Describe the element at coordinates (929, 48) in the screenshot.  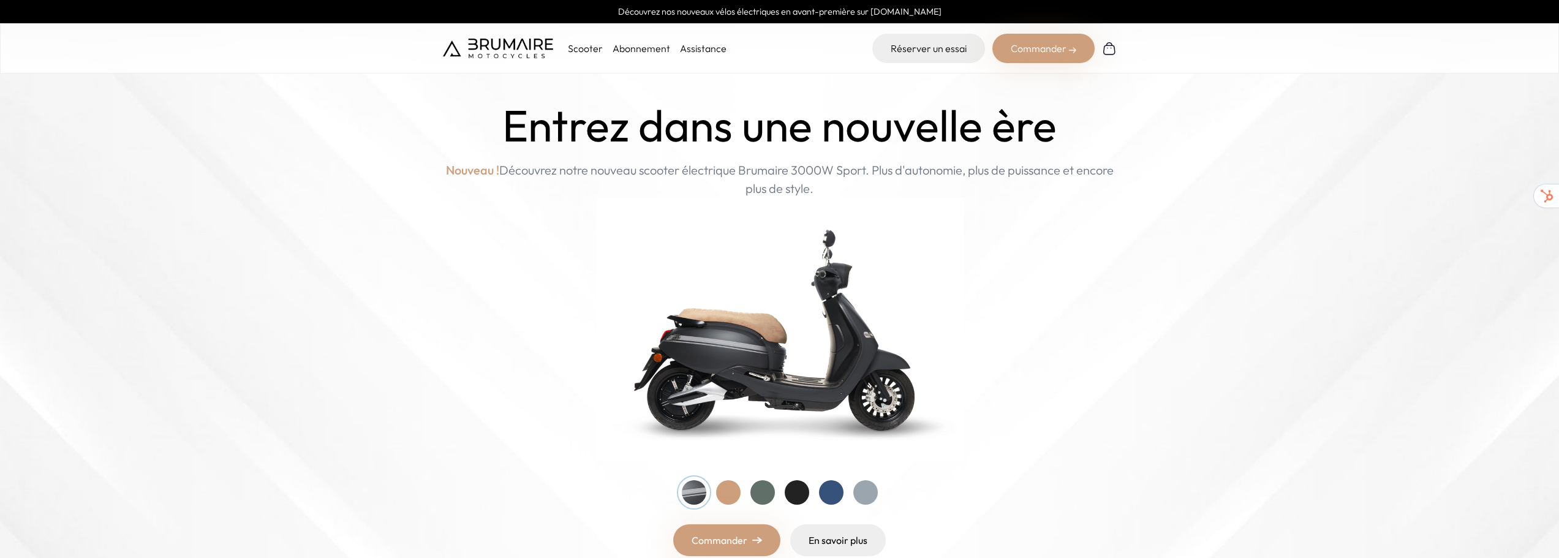
I see `a: Réserver un essai` at that location.